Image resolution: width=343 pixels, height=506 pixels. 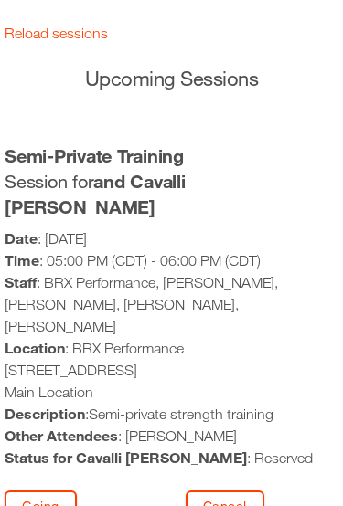 What do you see at coordinates (22, 260) in the screenshot?
I see `b: Time` at bounding box center [22, 260].